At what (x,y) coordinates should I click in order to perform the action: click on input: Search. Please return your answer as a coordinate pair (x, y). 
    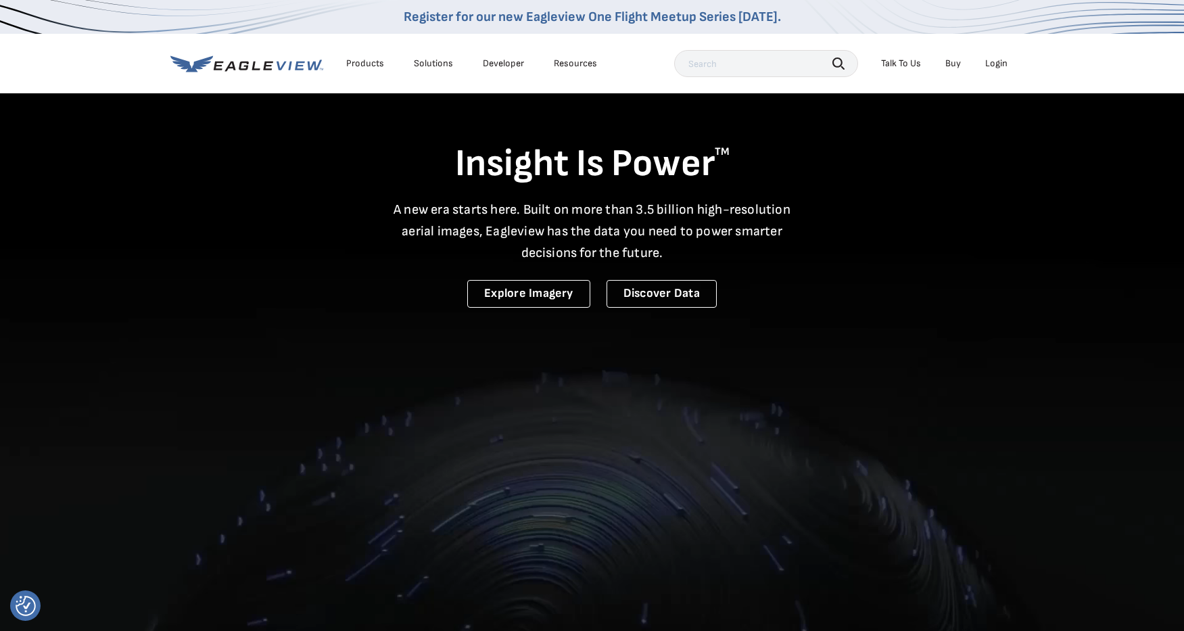
    Looking at the image, I should click on (766, 64).